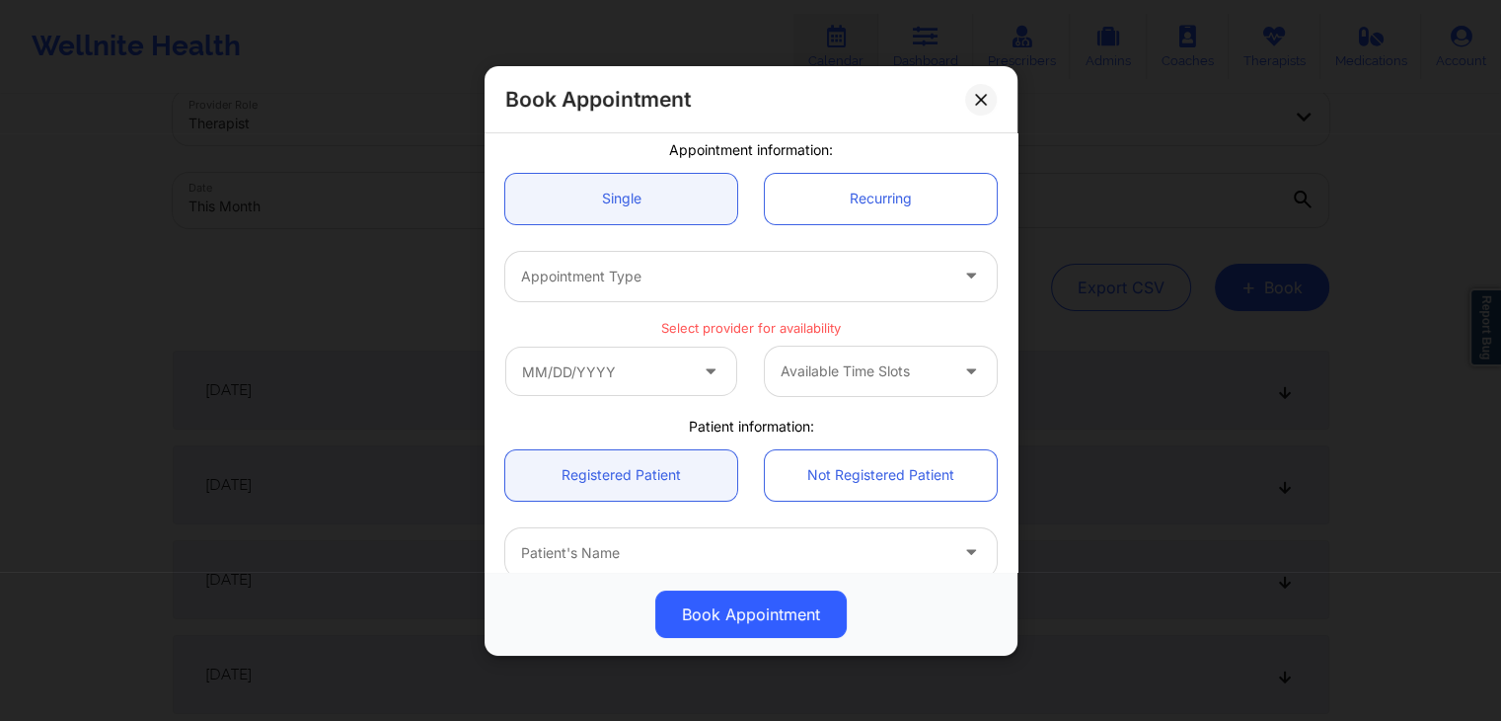 The image size is (1501, 721). Describe the element at coordinates (880, 474) in the screenshot. I see `a: Not Registered Patient` at that location.